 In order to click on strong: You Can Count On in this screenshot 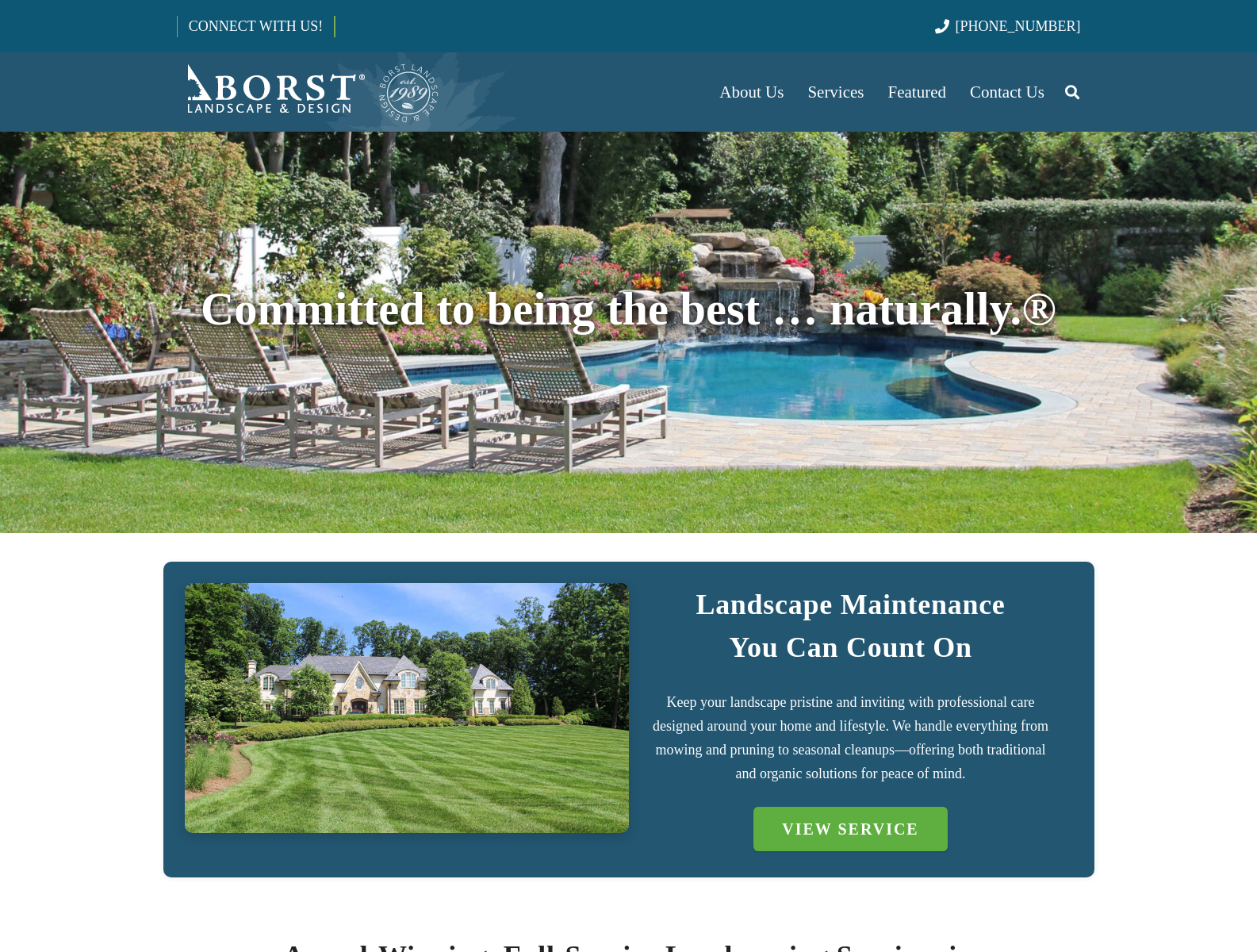, I will do `click(850, 647)`.